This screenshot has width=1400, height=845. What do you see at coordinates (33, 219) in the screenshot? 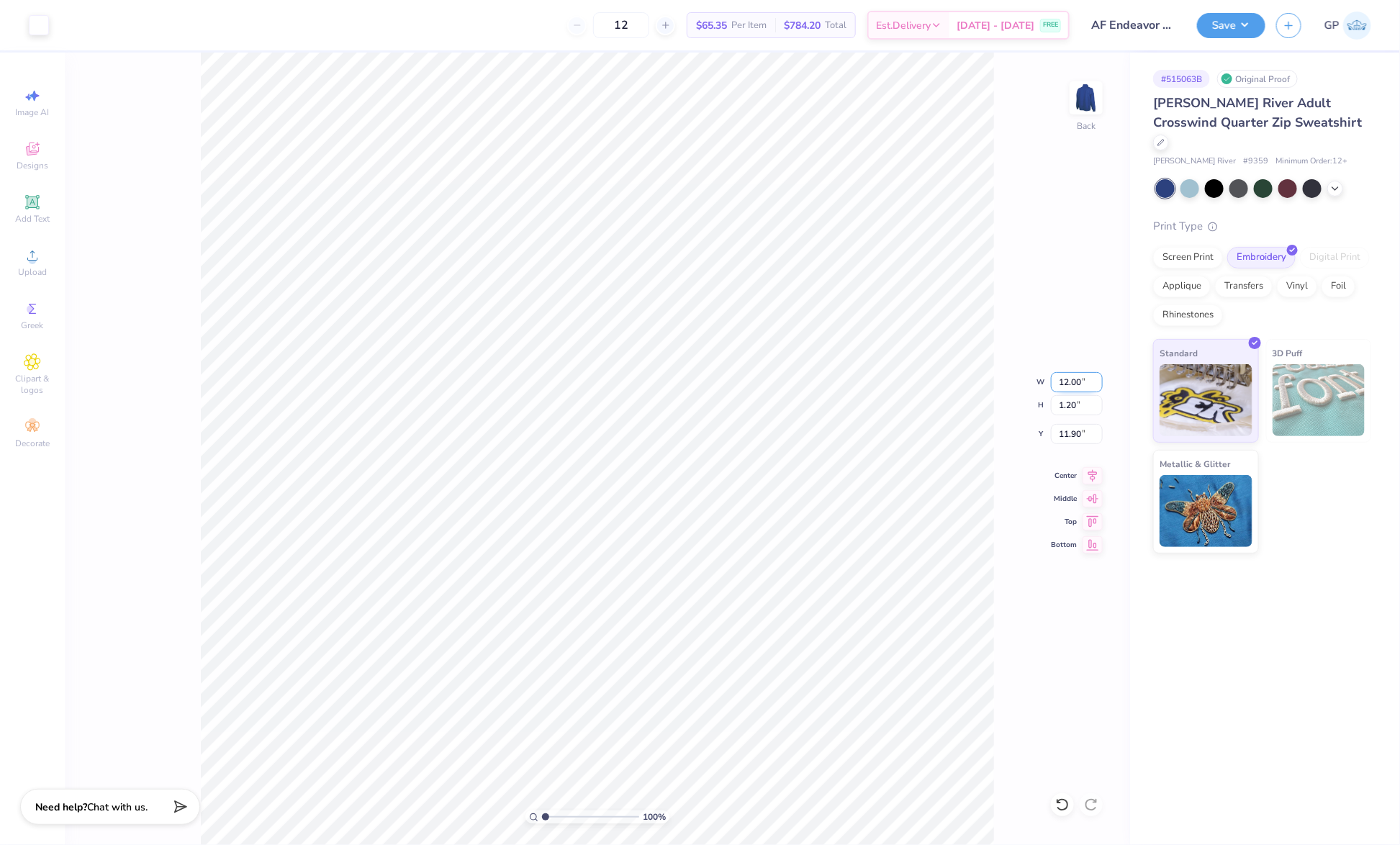
I see `span: Add Text` at bounding box center [33, 219].